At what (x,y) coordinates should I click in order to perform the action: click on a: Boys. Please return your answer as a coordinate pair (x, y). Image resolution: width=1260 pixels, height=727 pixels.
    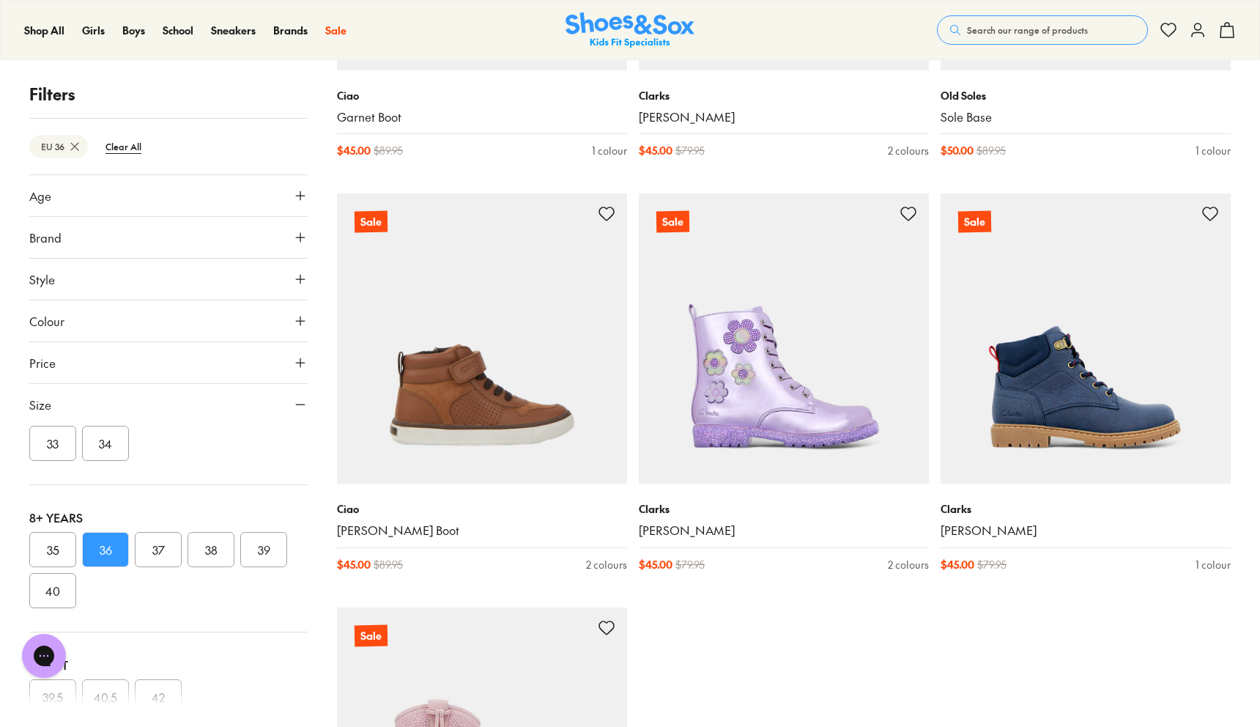
    Looking at the image, I should click on (133, 30).